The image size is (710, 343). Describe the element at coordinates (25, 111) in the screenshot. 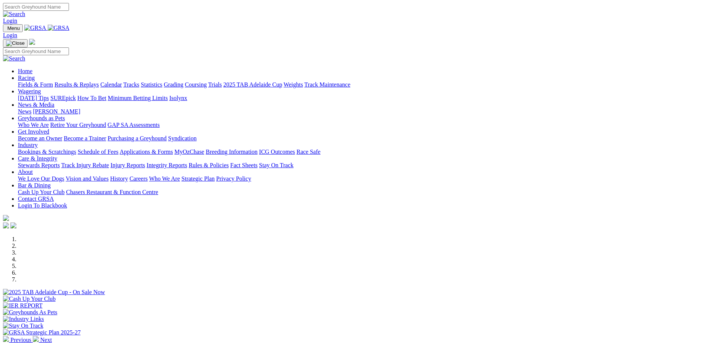

I see `a: News` at that location.